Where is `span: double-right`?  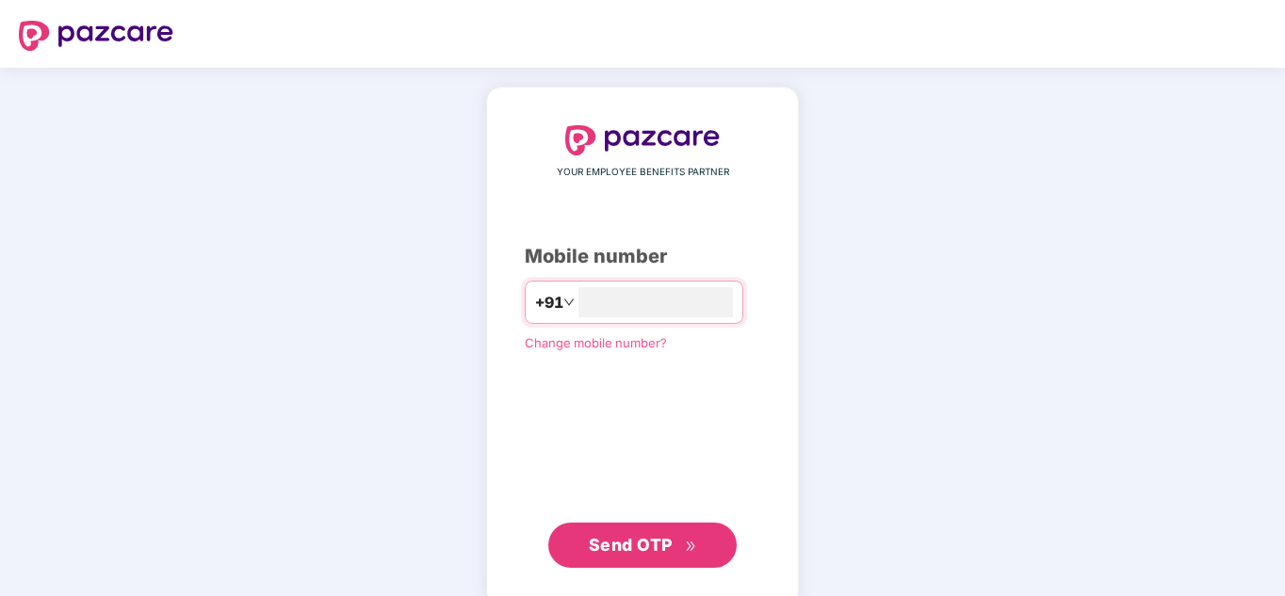
span: double-right is located at coordinates (691, 546).